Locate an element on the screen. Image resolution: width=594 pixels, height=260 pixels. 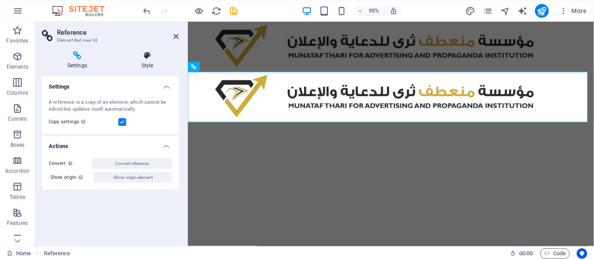
button: More is located at coordinates (573, 11).